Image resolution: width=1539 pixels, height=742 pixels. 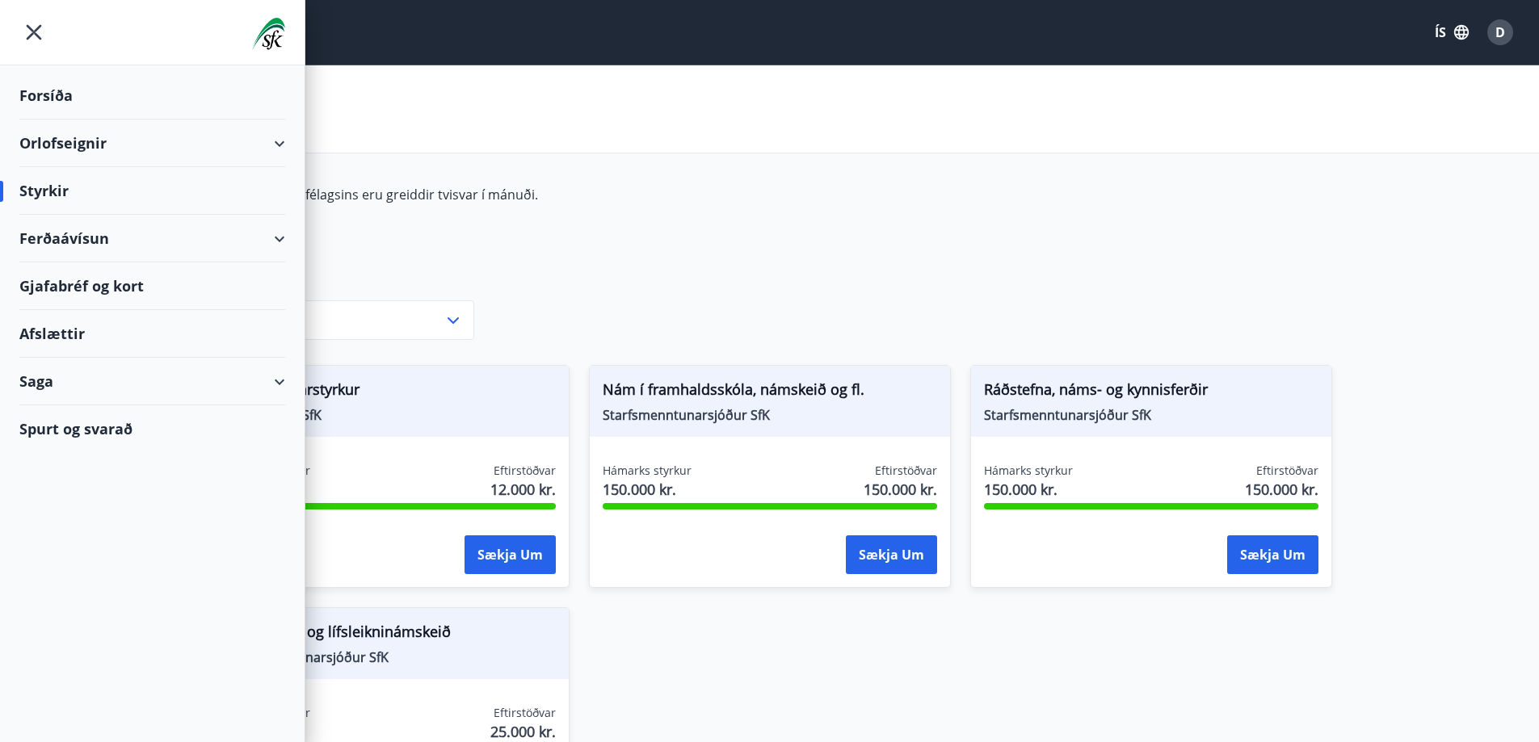 What do you see at coordinates (589, 195) in the screenshot?
I see `p: Styrkir á vegum félagsins eru greiddir tvisvar í mánuði.` at bounding box center [589, 195].